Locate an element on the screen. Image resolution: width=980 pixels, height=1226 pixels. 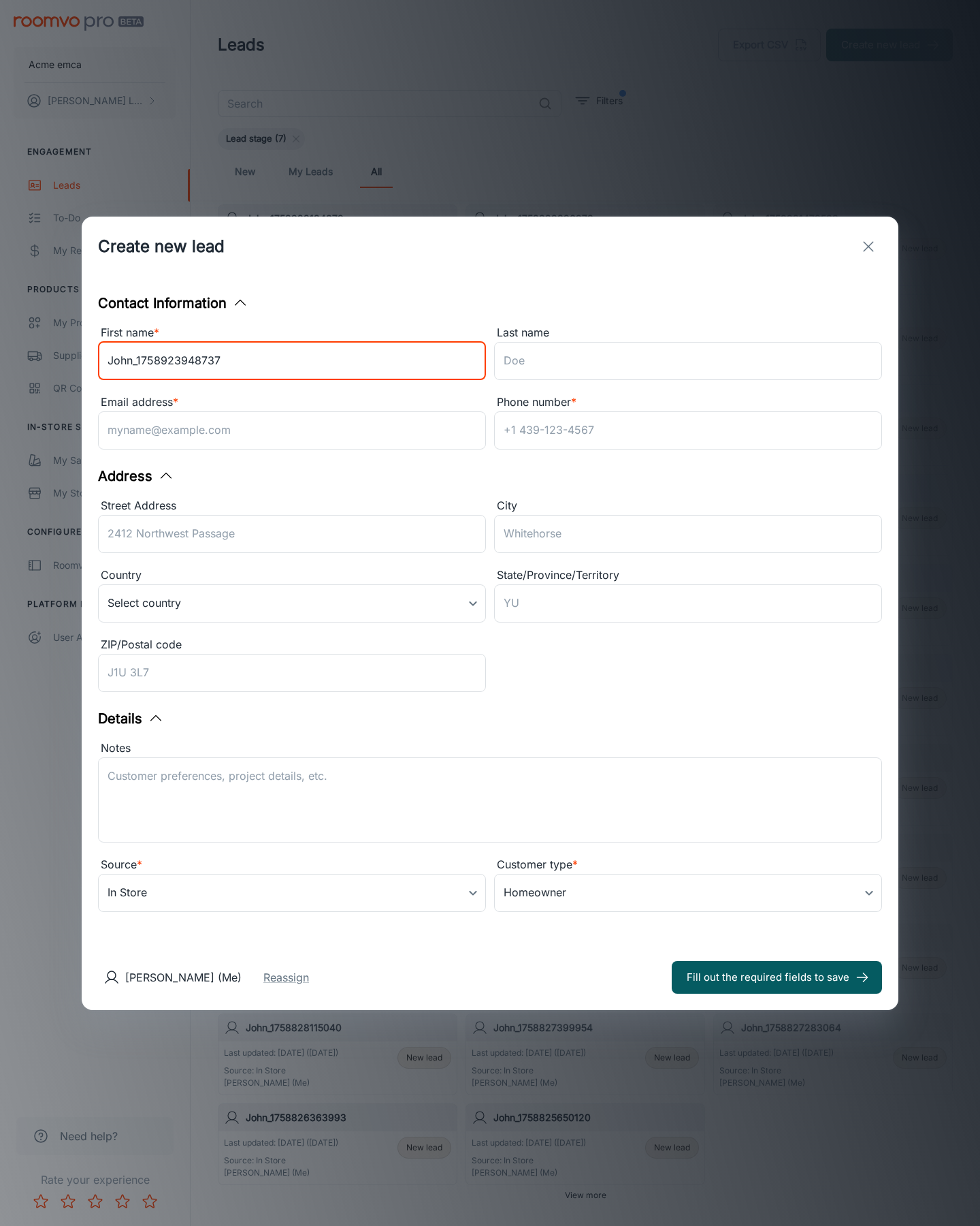
button: Address is located at coordinates (136, 476).